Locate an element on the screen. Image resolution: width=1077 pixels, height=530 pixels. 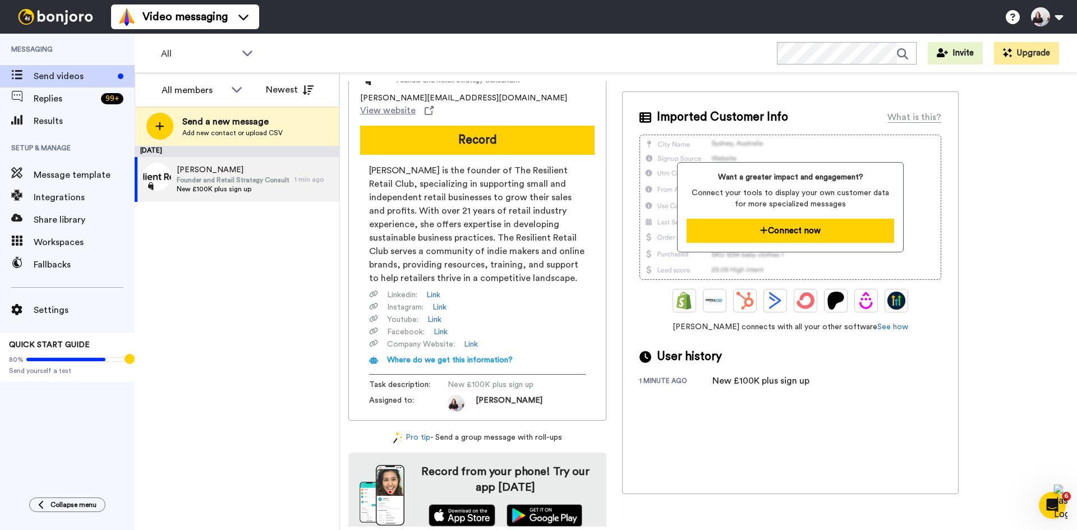
span: Collapse menu is located at coordinates (73, 505).